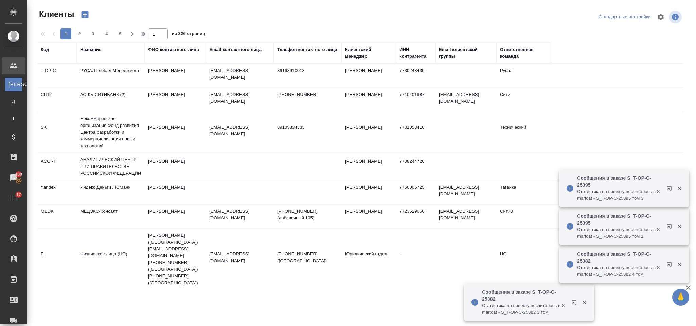  What do you see at coordinates (416, 193) in the screenshot?
I see `td: 7750005725` at bounding box center [416, 193].